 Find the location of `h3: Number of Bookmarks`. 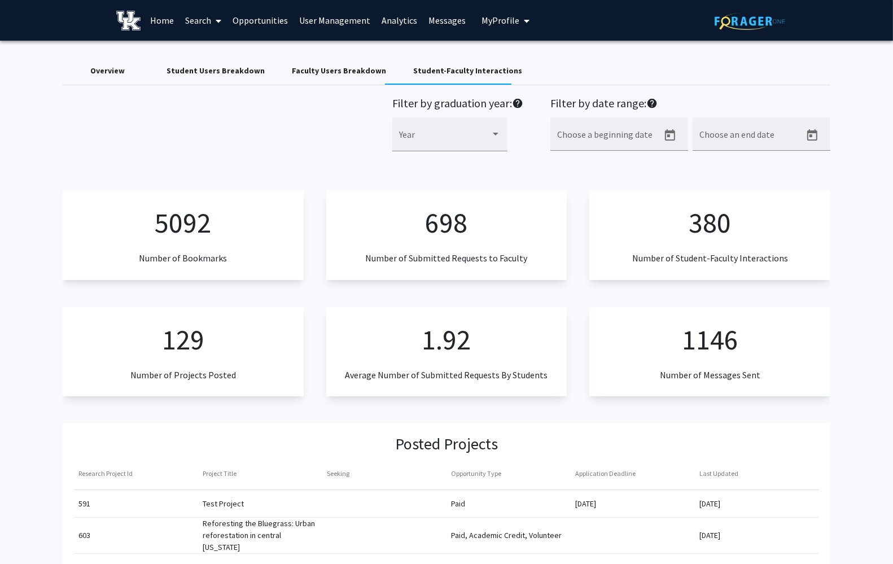

h3: Number of Bookmarks is located at coordinates (183, 258).